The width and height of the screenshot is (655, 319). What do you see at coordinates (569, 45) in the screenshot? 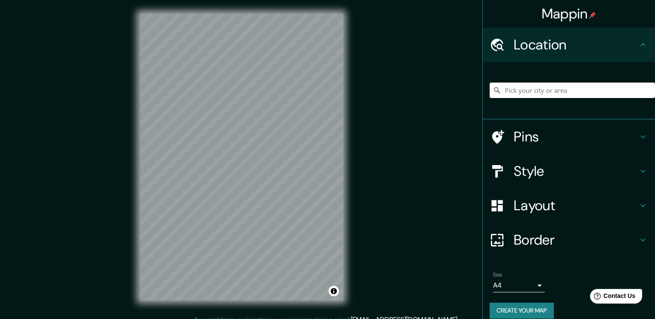
I see `div: Location` at bounding box center [569, 45].